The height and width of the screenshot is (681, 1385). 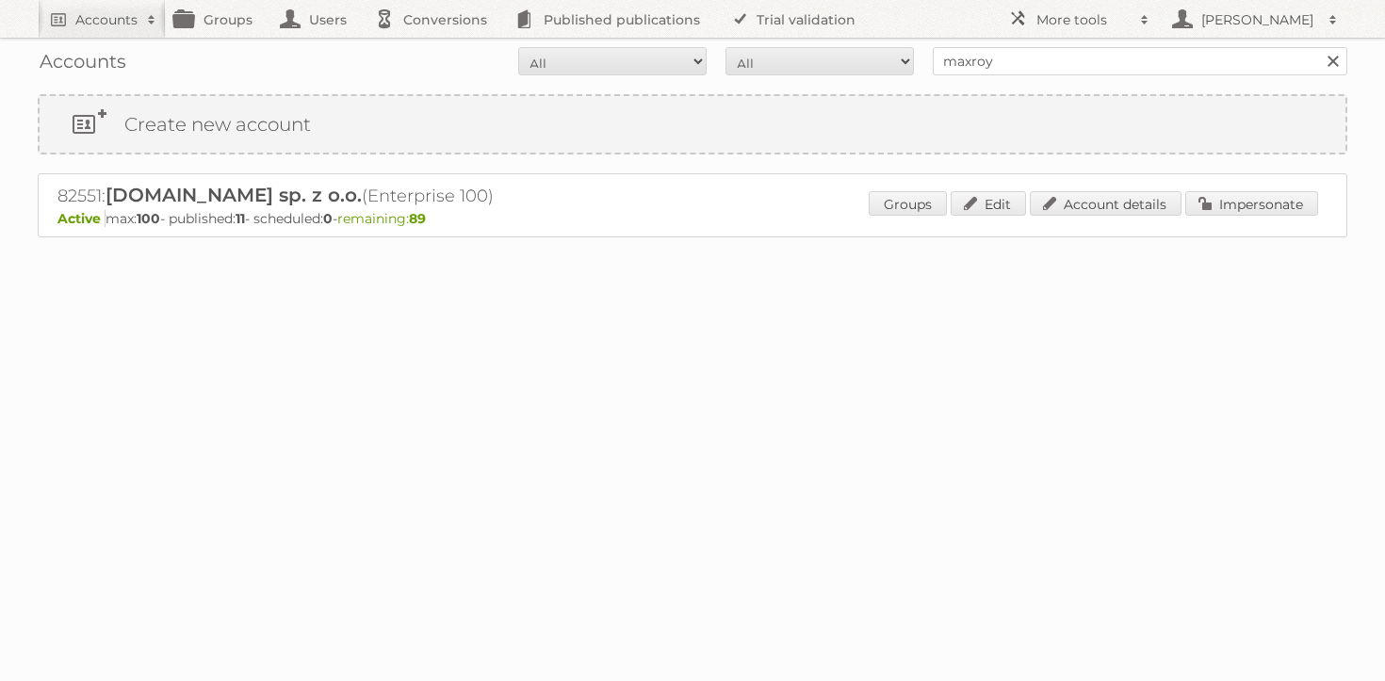 I want to click on a: Account details, so click(x=1105, y=204).